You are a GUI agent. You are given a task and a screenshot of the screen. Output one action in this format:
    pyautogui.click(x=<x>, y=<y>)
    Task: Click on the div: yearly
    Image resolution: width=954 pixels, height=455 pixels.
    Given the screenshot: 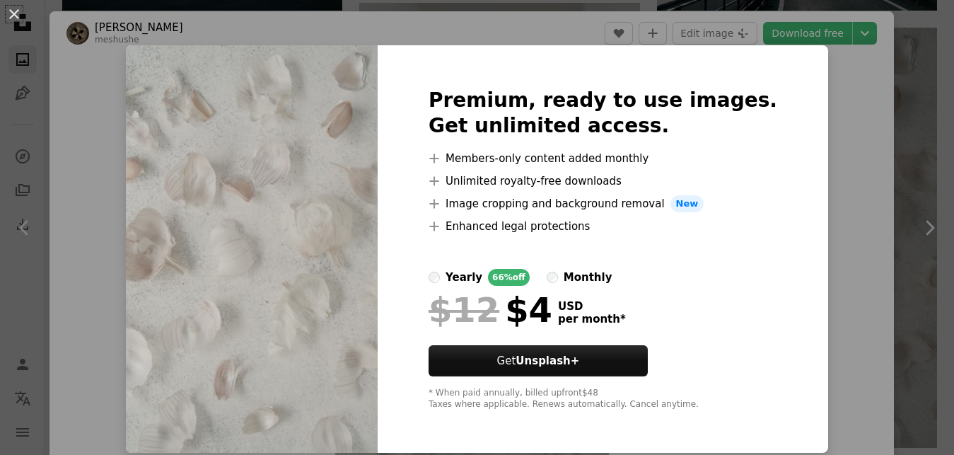 What is the action you would take?
    pyautogui.click(x=464, y=277)
    